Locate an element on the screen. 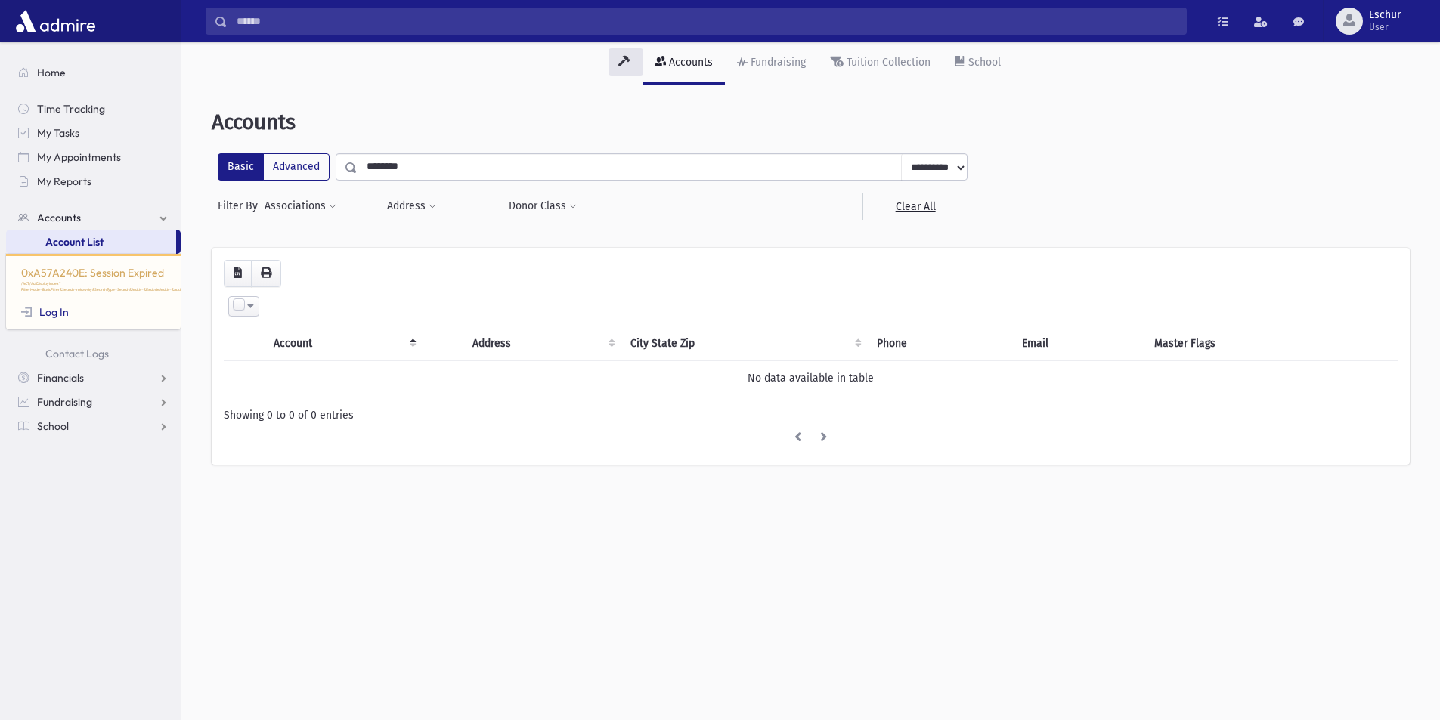 Image resolution: width=1440 pixels, height=720 pixels. input: Search is located at coordinates (707, 21).